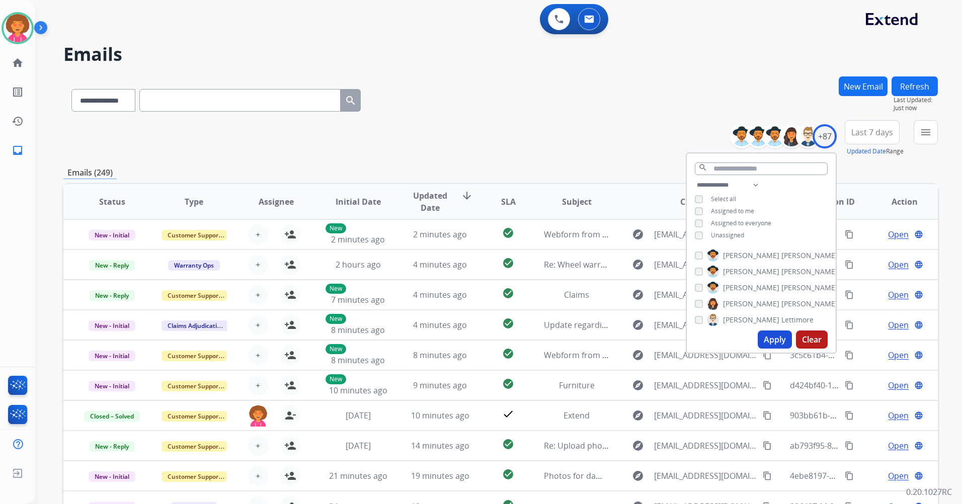 The width and height of the screenshot is (962, 504). What do you see at coordinates (358, 390) in the screenshot?
I see `span: 10 minutes ago` at bounding box center [358, 390].